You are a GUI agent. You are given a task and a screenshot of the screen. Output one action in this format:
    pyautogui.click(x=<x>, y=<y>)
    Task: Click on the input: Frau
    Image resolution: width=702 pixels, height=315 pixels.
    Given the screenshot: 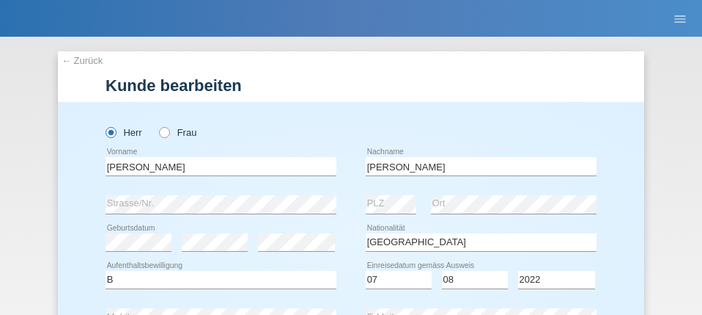 What is the action you would take?
    pyautogui.click(x=164, y=131)
    